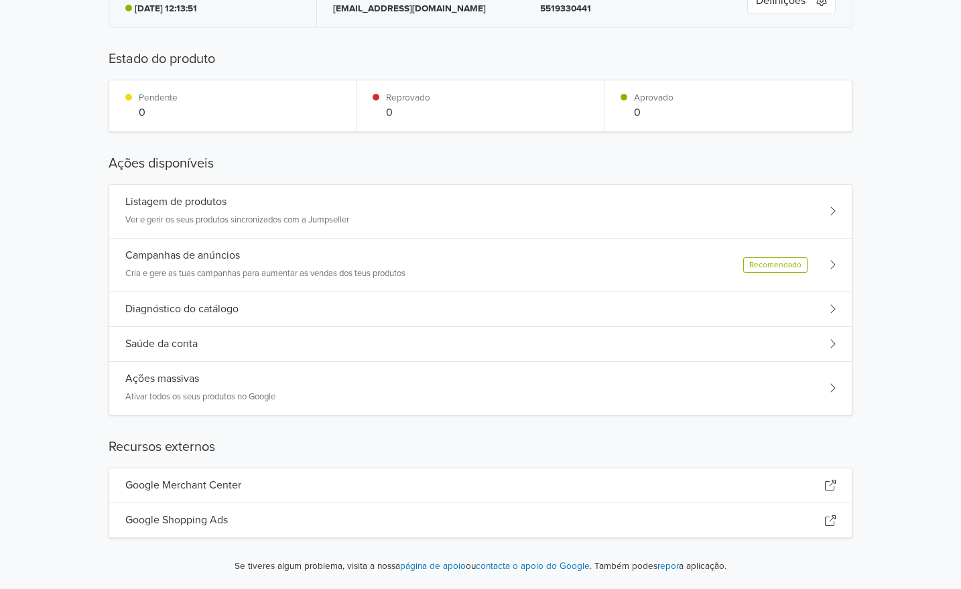 The height and width of the screenshot is (589, 961). Describe the element at coordinates (668, 566) in the screenshot. I see `a: repor` at that location.